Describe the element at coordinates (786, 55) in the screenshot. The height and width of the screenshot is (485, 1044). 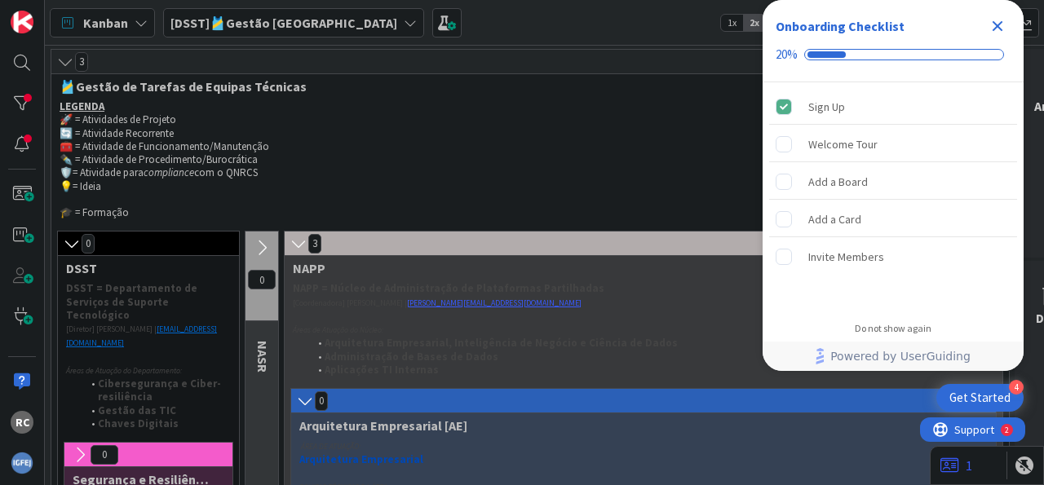
I see `div: 20%` at that location.